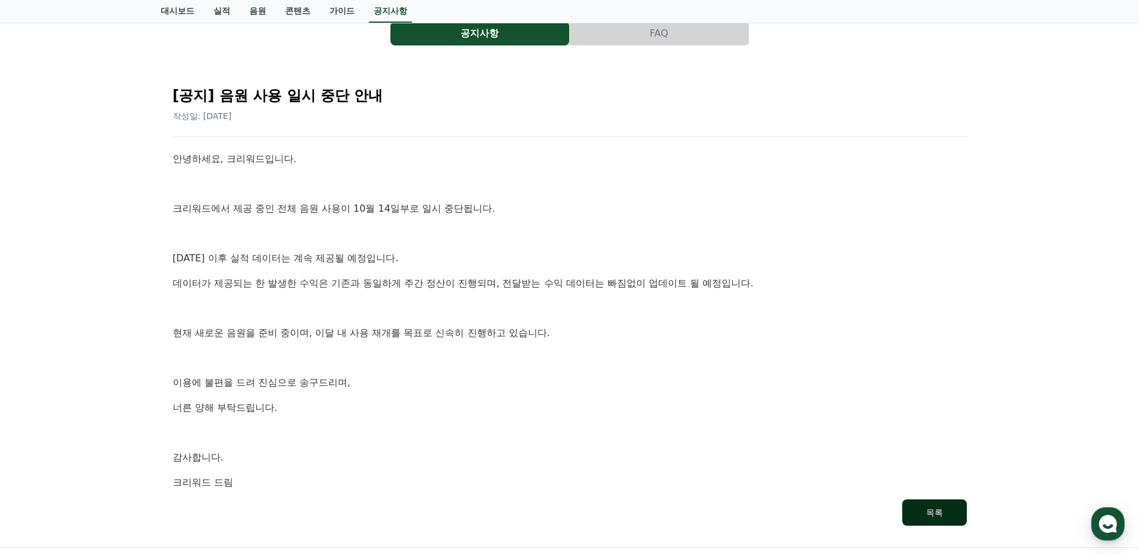 This screenshot has width=1139, height=555. What do you see at coordinates (934, 512) in the screenshot?
I see `div: 목록` at bounding box center [934, 512].